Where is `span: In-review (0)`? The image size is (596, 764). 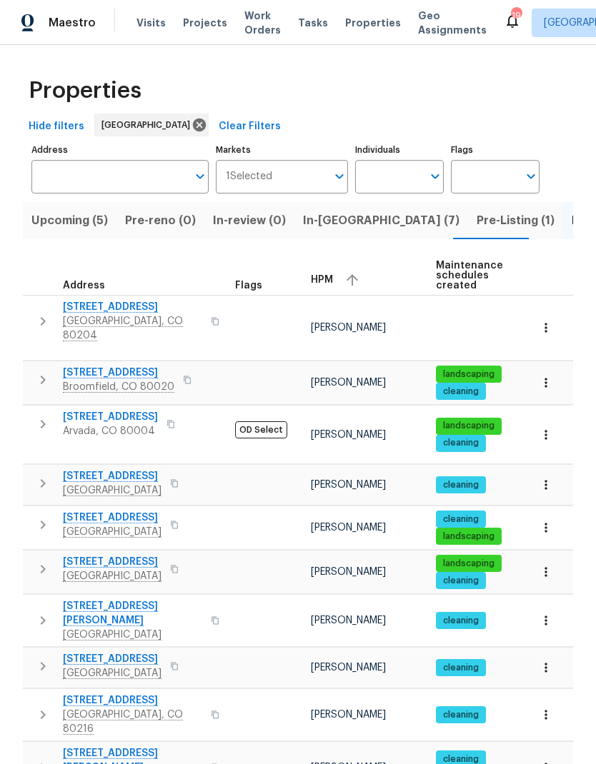
span: In-review (0) is located at coordinates (249, 221).